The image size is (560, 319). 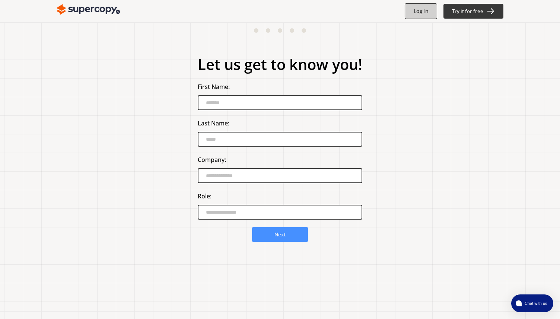 What do you see at coordinates (280, 212) in the screenshot?
I see `input: role-input` at bounding box center [280, 212].